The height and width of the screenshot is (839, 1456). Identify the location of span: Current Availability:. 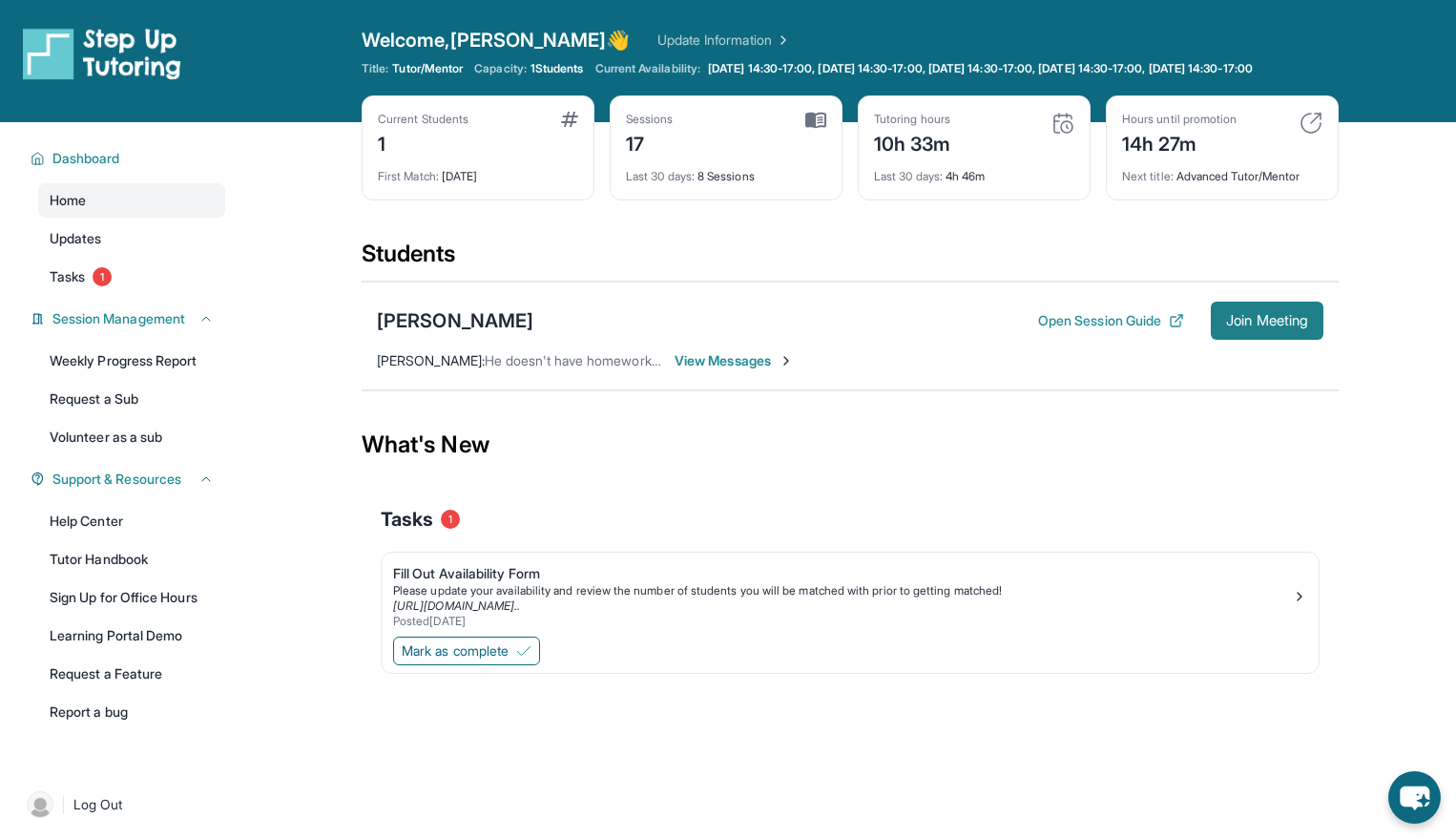
(647, 69).